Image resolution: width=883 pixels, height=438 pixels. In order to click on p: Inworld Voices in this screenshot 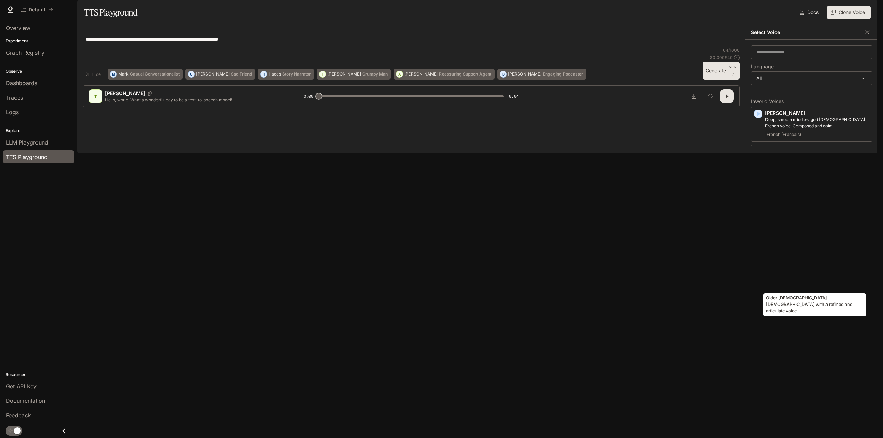, I will do `click(812, 101)`.